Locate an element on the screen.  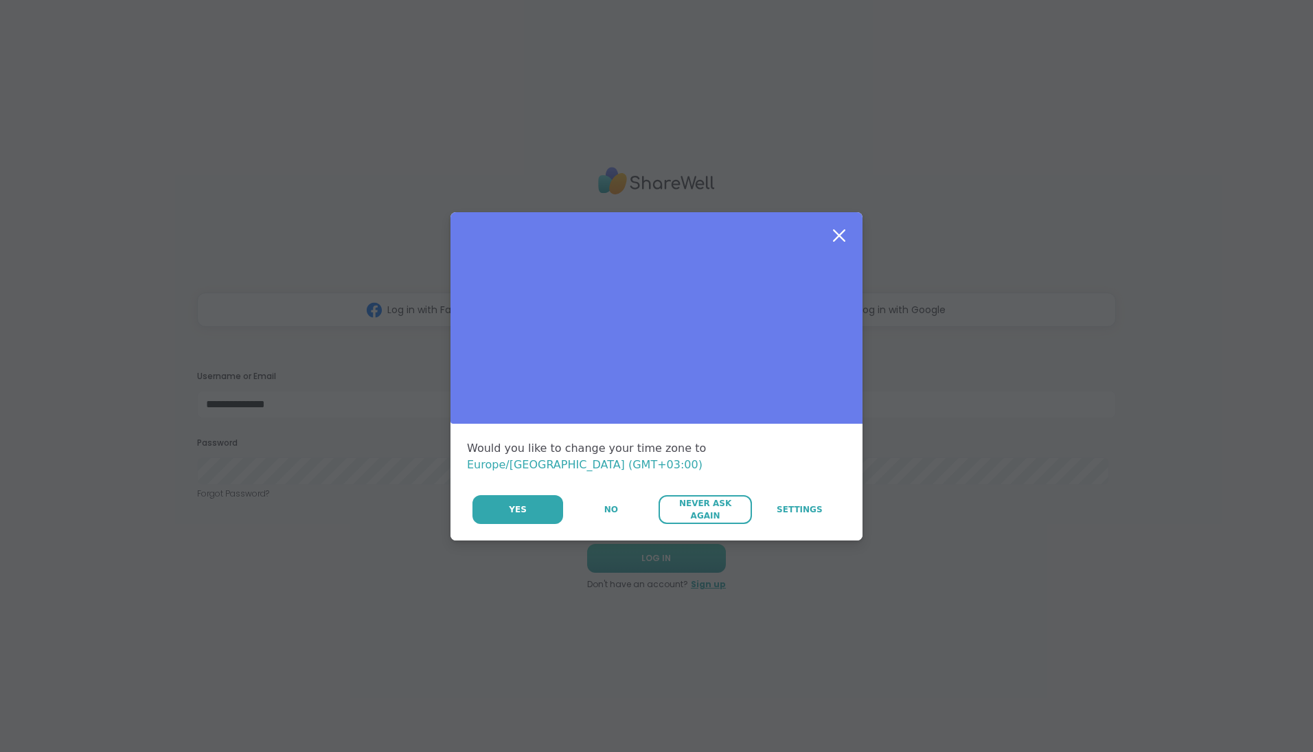
button: Never Ask Again is located at coordinates (704, 507).